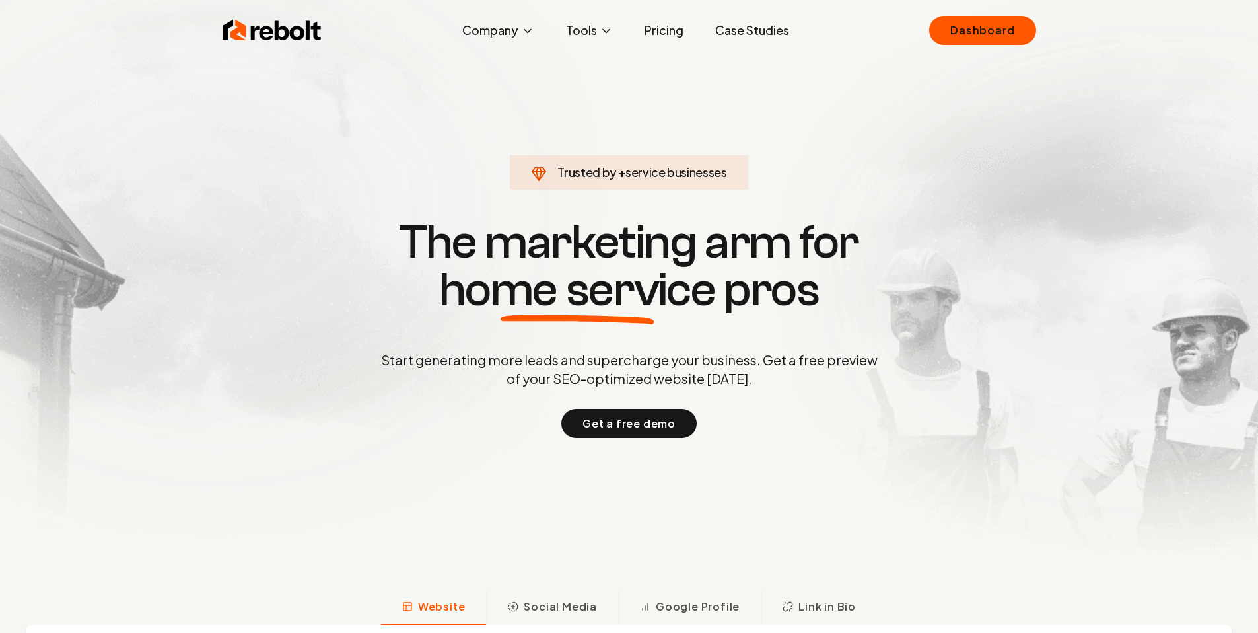 This screenshot has height=633, width=1258. I want to click on button: Website, so click(434, 608).